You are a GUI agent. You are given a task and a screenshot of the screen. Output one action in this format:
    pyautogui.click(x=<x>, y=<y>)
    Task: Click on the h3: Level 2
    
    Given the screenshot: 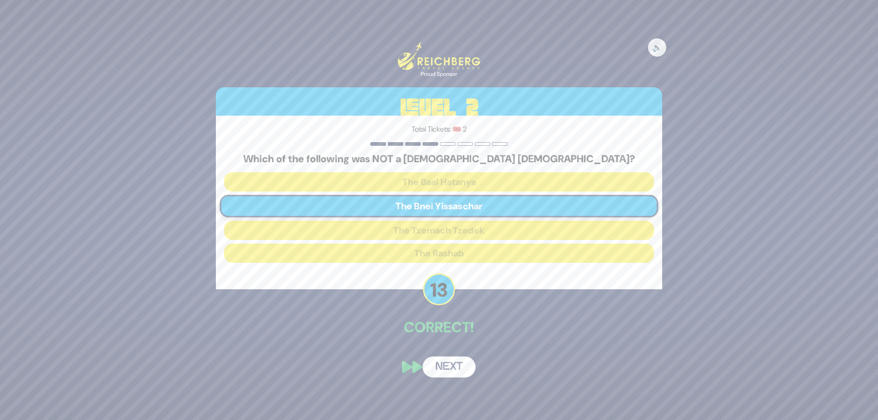 What is the action you would take?
    pyautogui.click(x=439, y=108)
    